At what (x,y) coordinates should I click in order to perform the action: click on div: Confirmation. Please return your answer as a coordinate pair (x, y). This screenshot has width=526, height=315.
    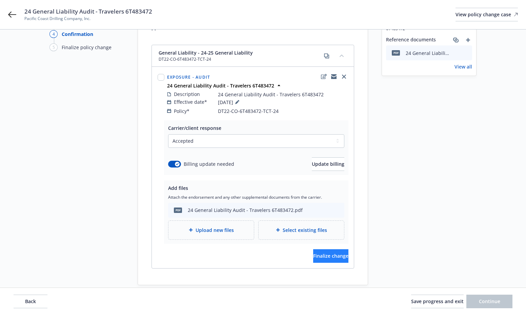
    Looking at the image, I should click on (77, 34).